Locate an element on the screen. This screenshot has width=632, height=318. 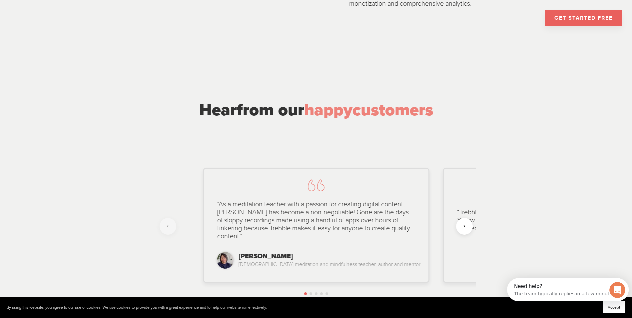
span: Hear is located at coordinates (218, 110).